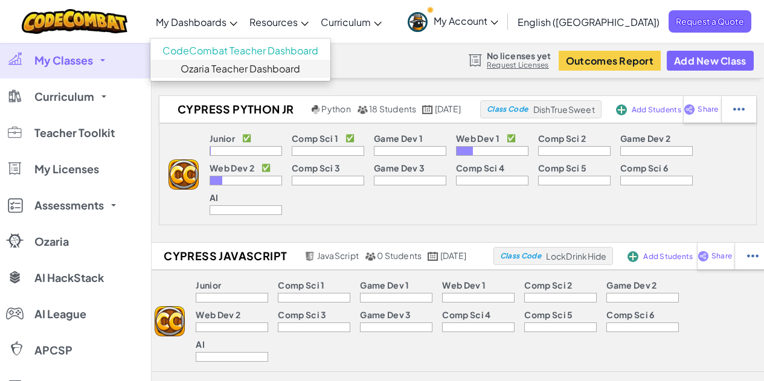 Image resolution: width=764 pixels, height=381 pixels. Describe the element at coordinates (66, 169) in the screenshot. I see `span: My Licenses` at that location.